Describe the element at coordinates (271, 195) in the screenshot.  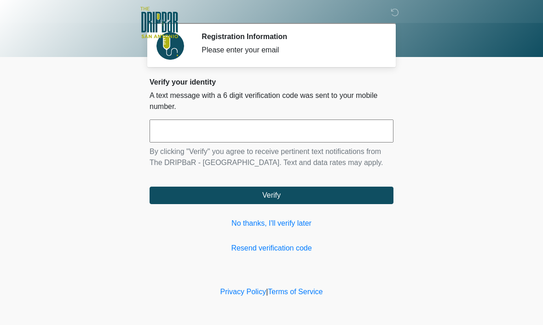
I see `button: Verify` at that location.